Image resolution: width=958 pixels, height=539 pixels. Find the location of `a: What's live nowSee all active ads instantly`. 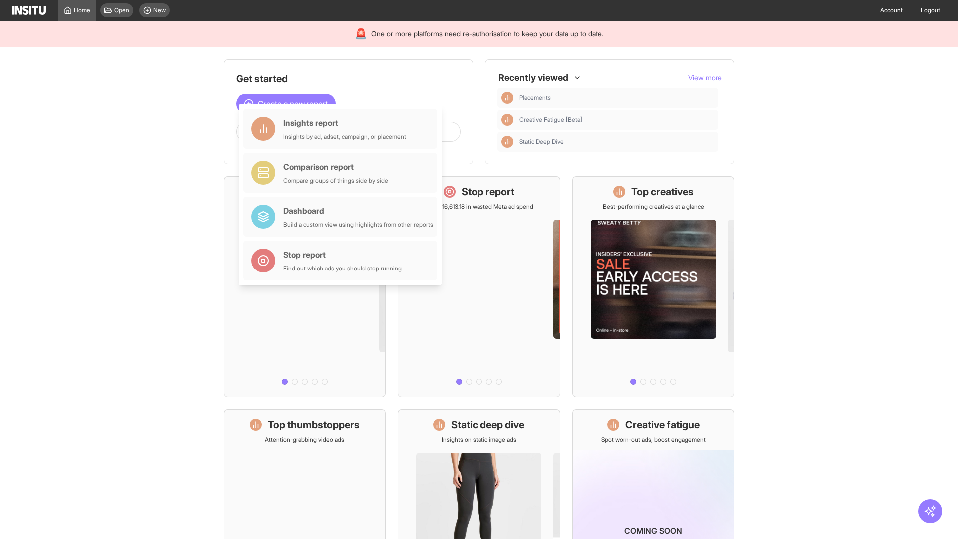

a: What's live nowSee all active ads instantly is located at coordinates (304, 286).